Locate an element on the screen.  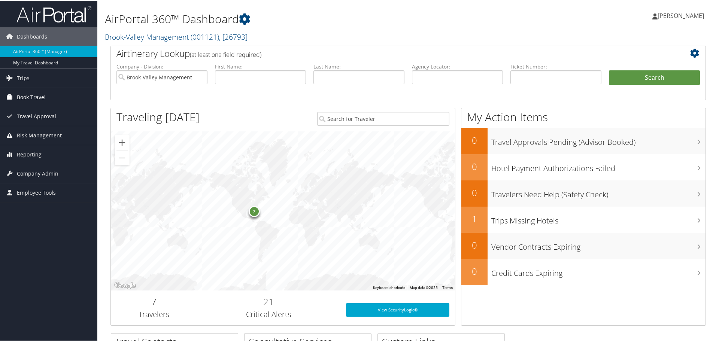
label: Ticket Number: is located at coordinates (556, 66).